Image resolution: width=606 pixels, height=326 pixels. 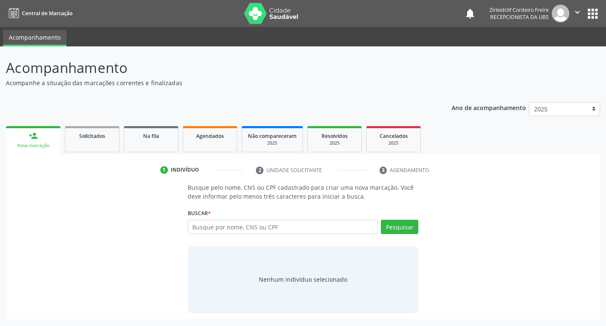 I want to click on span: Não compareceram, so click(x=272, y=136).